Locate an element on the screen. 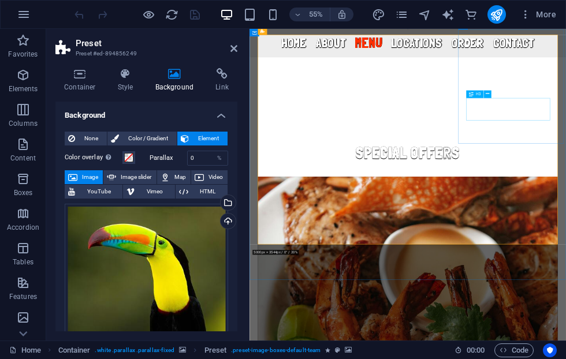  div: stunning-close-up-of-a-colorful-keel-billed-toucan-in-costa-rica-showcasing-its-vibrant-beak-and-... is located at coordinates (146, 270).